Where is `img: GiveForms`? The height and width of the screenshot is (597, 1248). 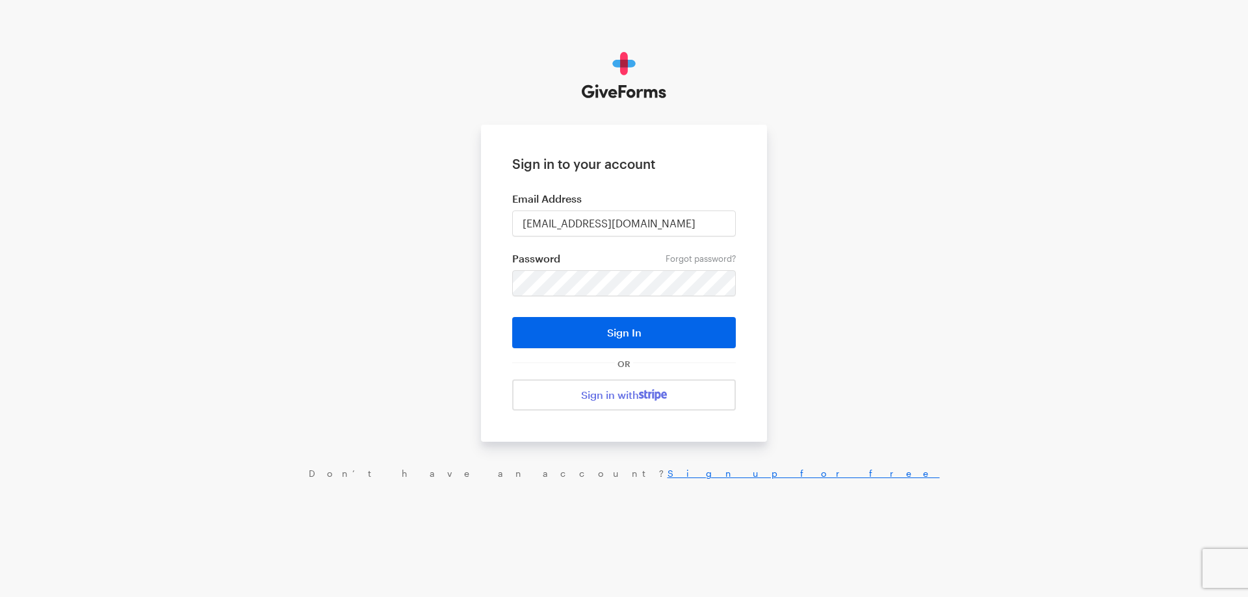 img: GiveForms is located at coordinates (624, 75).